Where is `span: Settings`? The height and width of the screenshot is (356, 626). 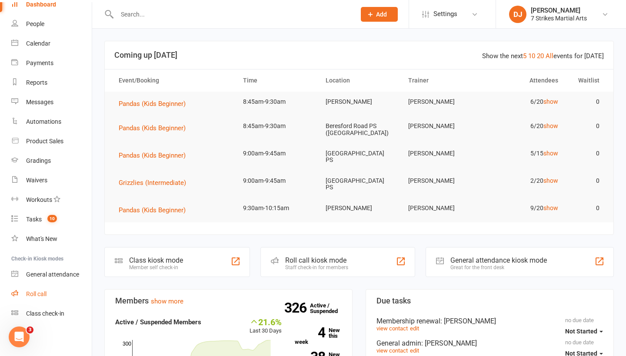 span: Settings is located at coordinates (445, 14).